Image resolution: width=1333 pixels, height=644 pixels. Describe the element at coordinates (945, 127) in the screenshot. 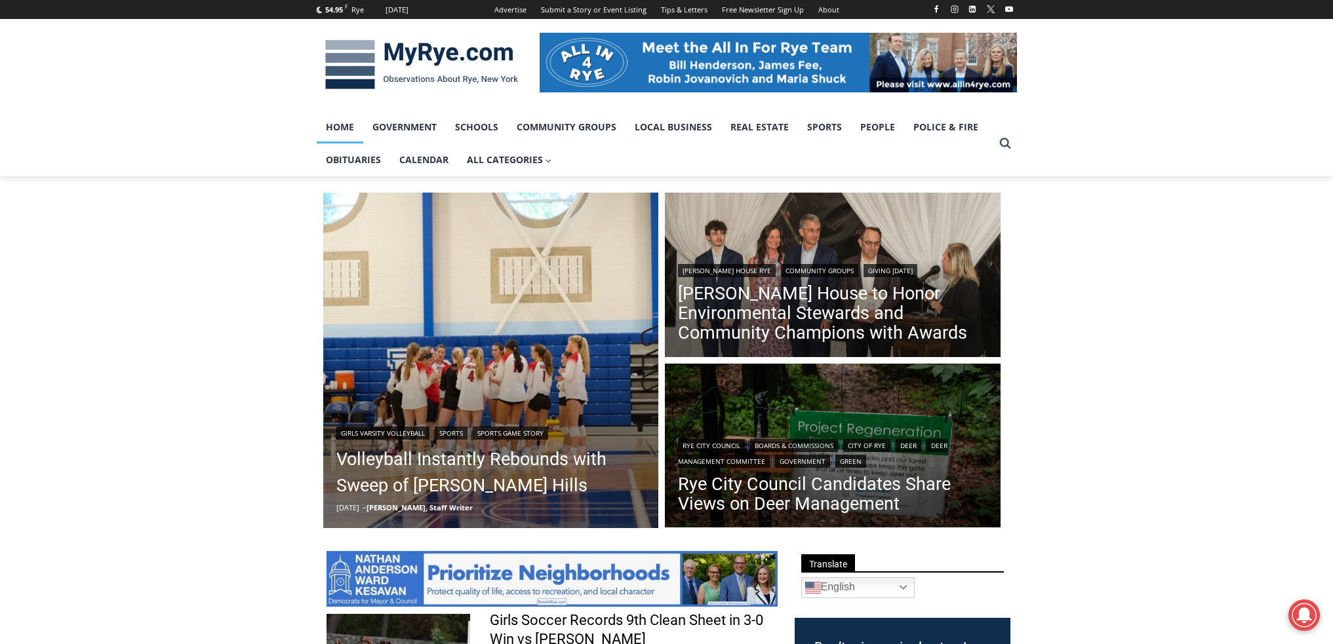

I see `a: Police & Fire` at that location.